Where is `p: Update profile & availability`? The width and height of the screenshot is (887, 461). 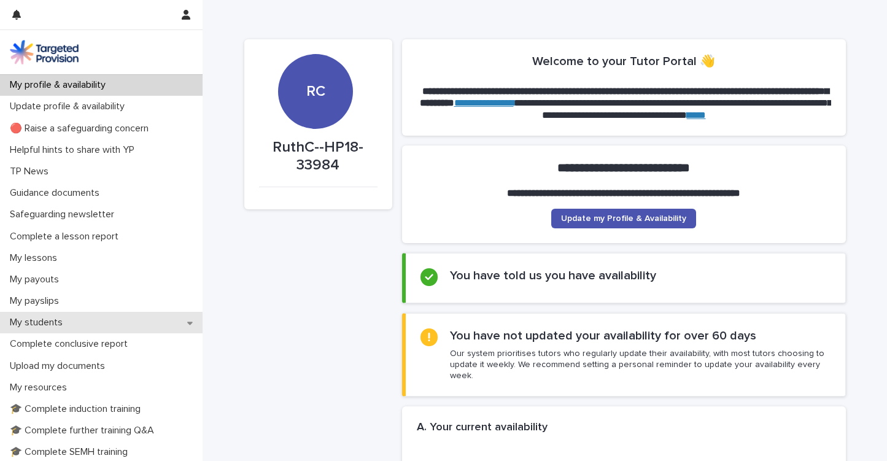
p: Update profile & availability is located at coordinates (69, 106).